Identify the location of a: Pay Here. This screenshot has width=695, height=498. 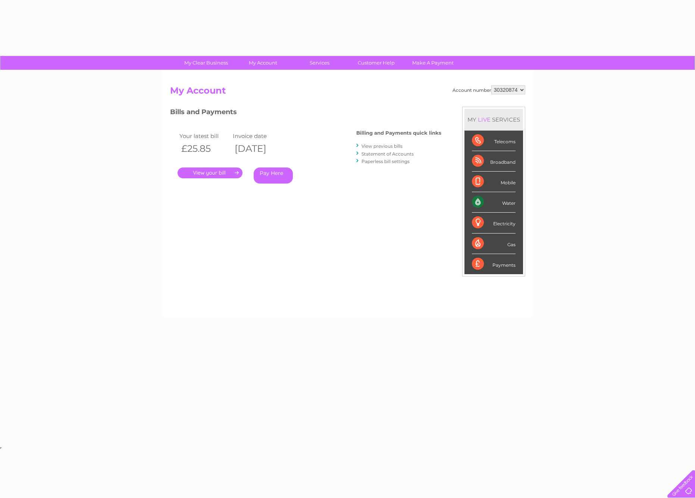
(273, 175).